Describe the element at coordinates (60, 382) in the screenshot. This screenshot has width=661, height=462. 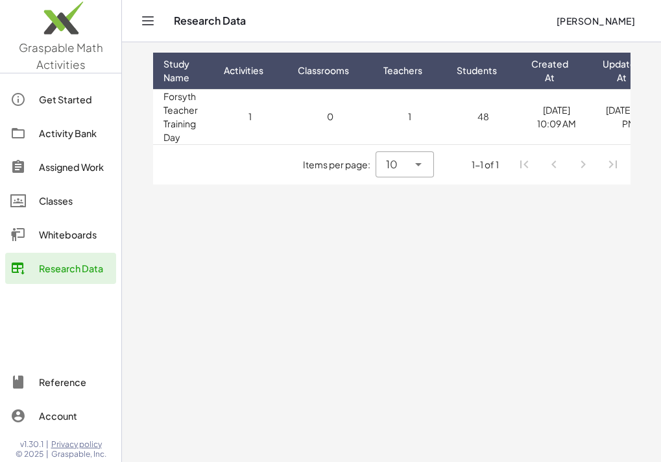
I see `a: Reference` at that location.